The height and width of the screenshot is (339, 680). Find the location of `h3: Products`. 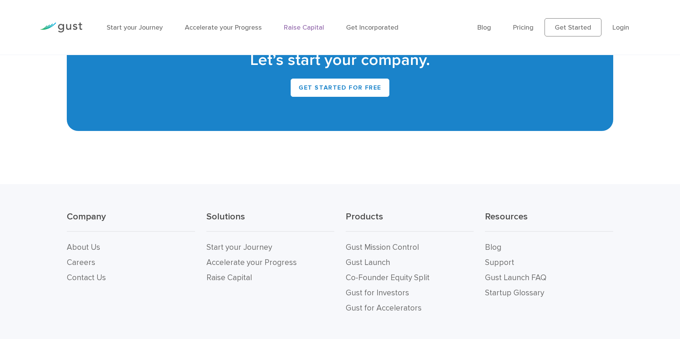

h3: Products is located at coordinates (410, 221).